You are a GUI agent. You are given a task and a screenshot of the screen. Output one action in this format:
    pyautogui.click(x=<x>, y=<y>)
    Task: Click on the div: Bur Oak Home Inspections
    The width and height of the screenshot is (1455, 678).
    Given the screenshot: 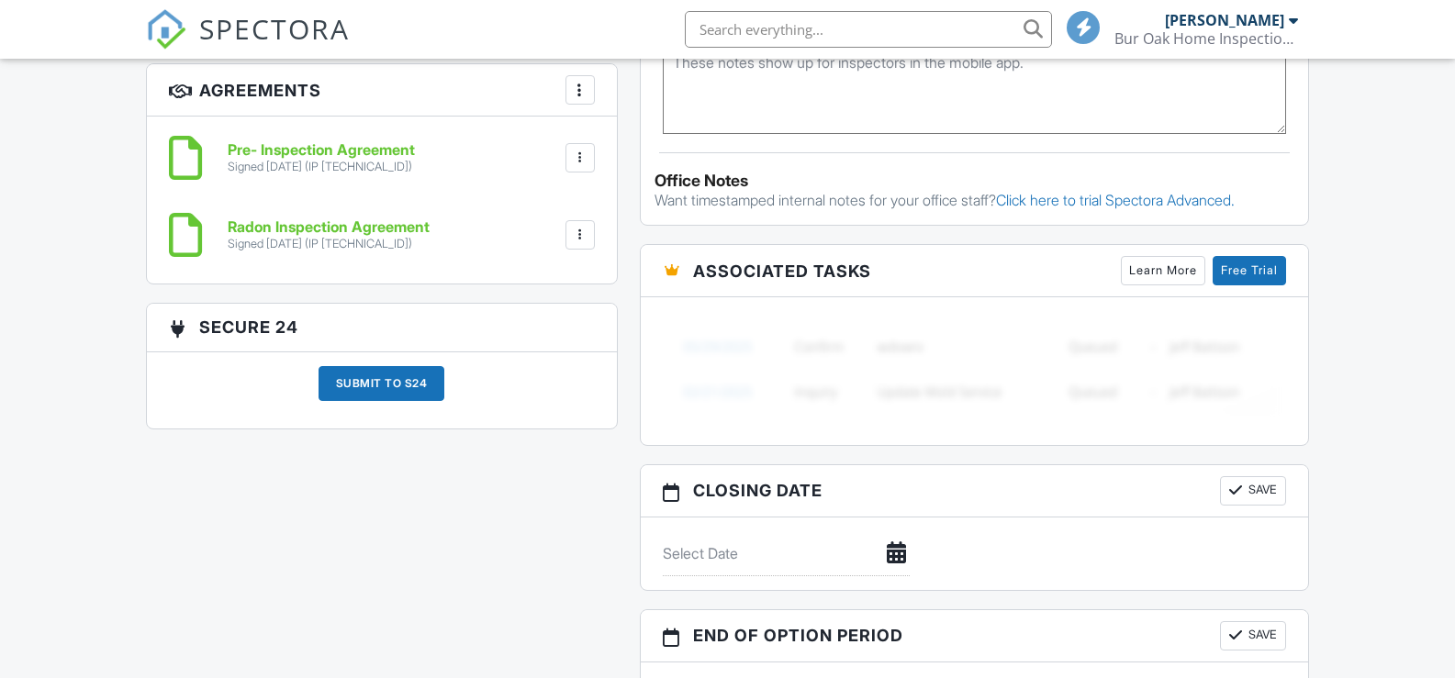 What is the action you would take?
    pyautogui.click(x=1206, y=39)
    